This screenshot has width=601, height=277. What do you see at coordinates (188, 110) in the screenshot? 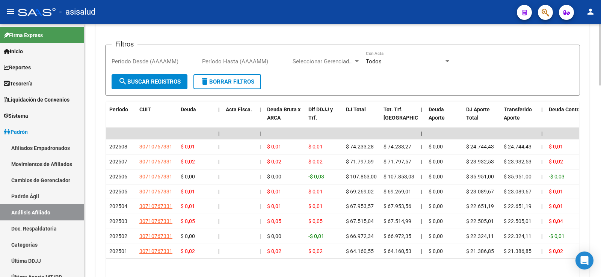
I see `span: Deuda` at bounding box center [188, 110].